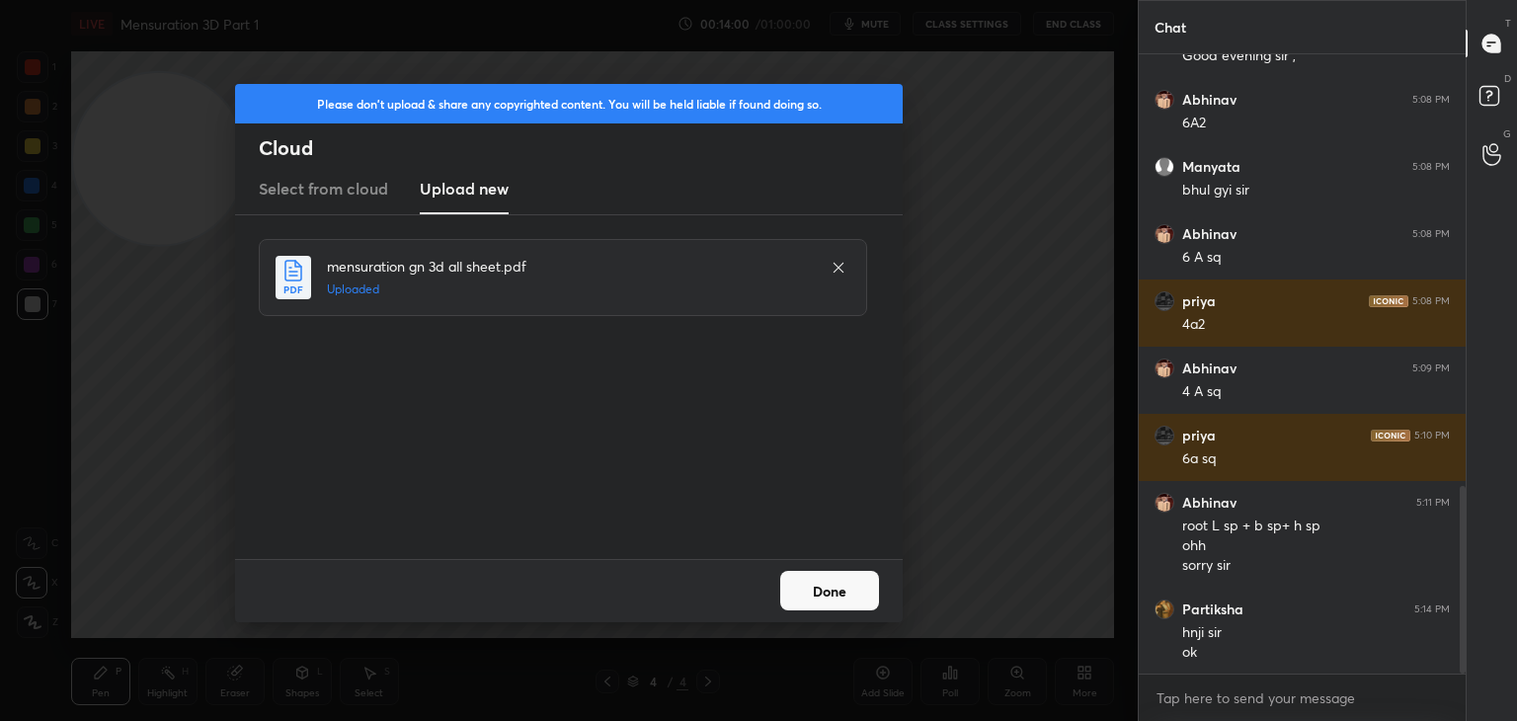 Image resolution: width=1517 pixels, height=721 pixels. Describe the element at coordinates (1316, 459) in the screenshot. I see `div: 6a sq` at that location.